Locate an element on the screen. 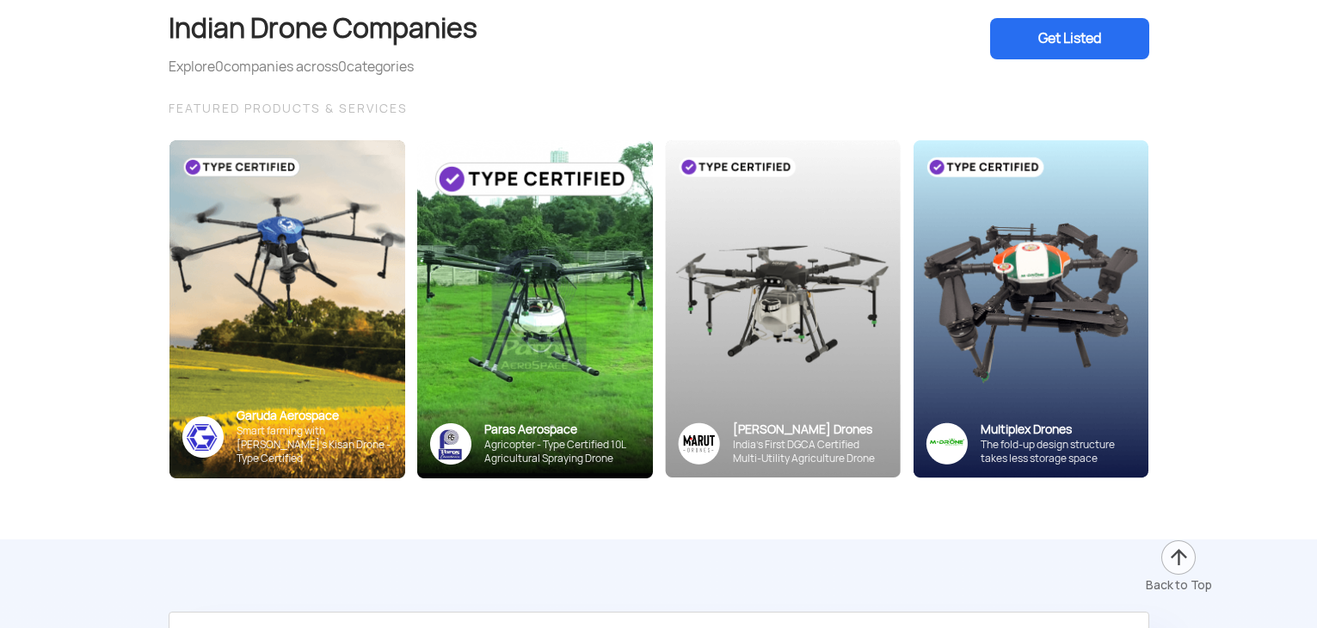 This screenshot has width=1317, height=628. img: Group%2036313.png is located at coordinates (698, 443).